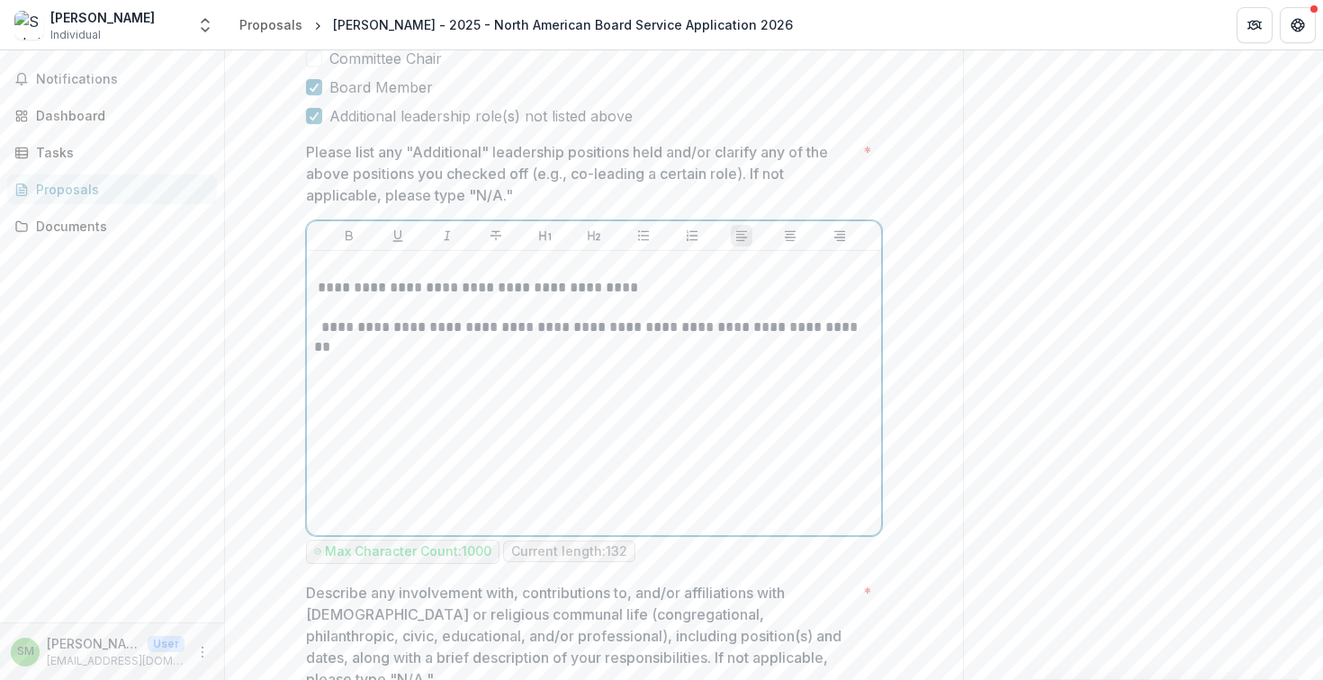 The height and width of the screenshot is (680, 1323). What do you see at coordinates (643, 236) in the screenshot?
I see `button: Bullet List` at bounding box center [643, 236].